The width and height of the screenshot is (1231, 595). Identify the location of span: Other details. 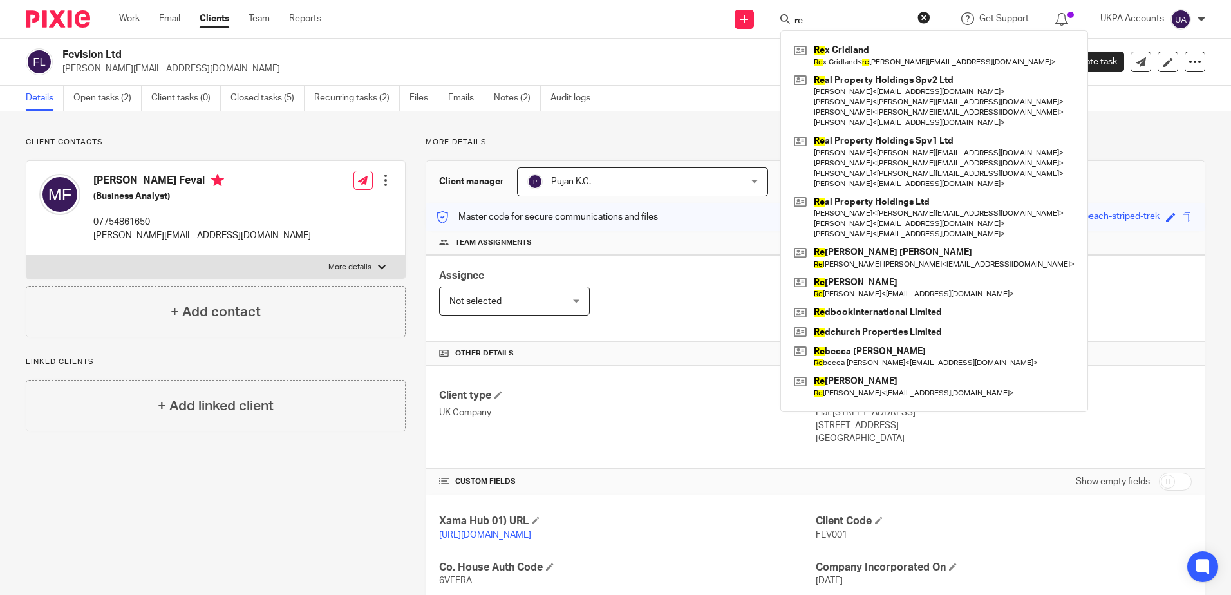
(484, 353).